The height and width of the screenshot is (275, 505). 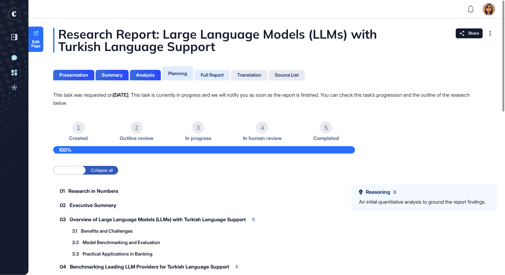 I want to click on span: 3.1, so click(x=75, y=231).